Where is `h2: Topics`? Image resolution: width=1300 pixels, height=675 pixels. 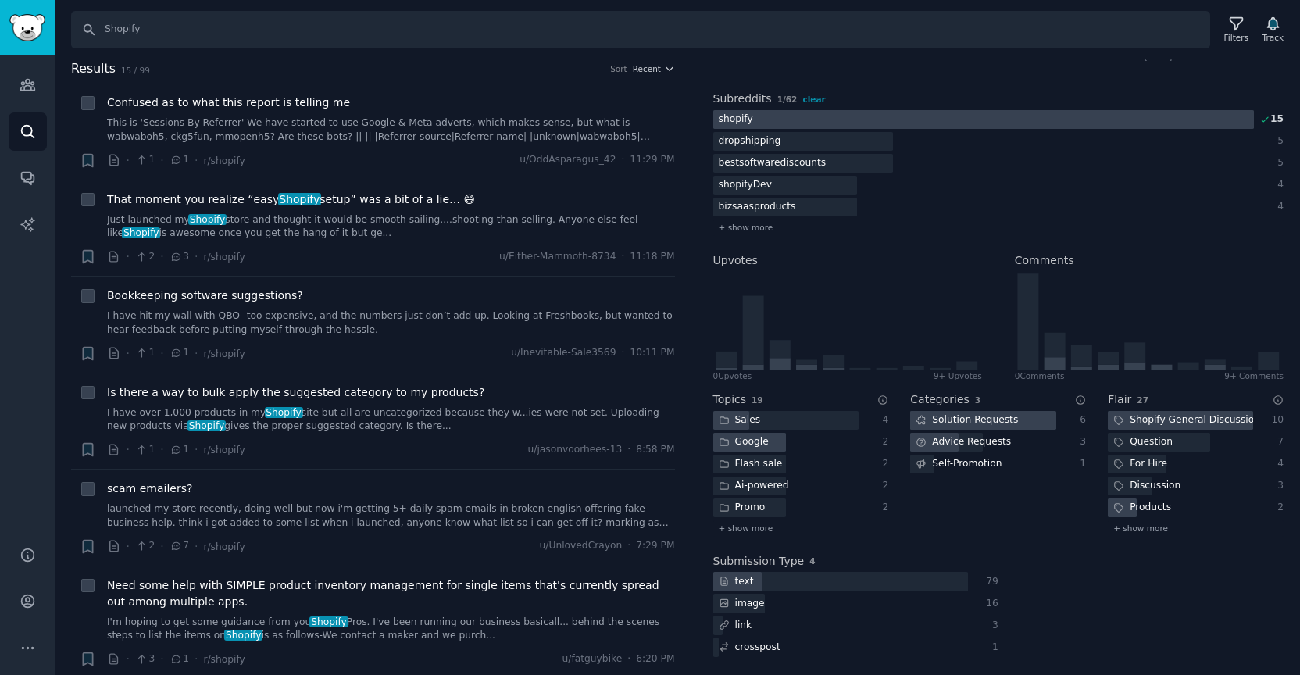 h2: Topics is located at coordinates (730, 399).